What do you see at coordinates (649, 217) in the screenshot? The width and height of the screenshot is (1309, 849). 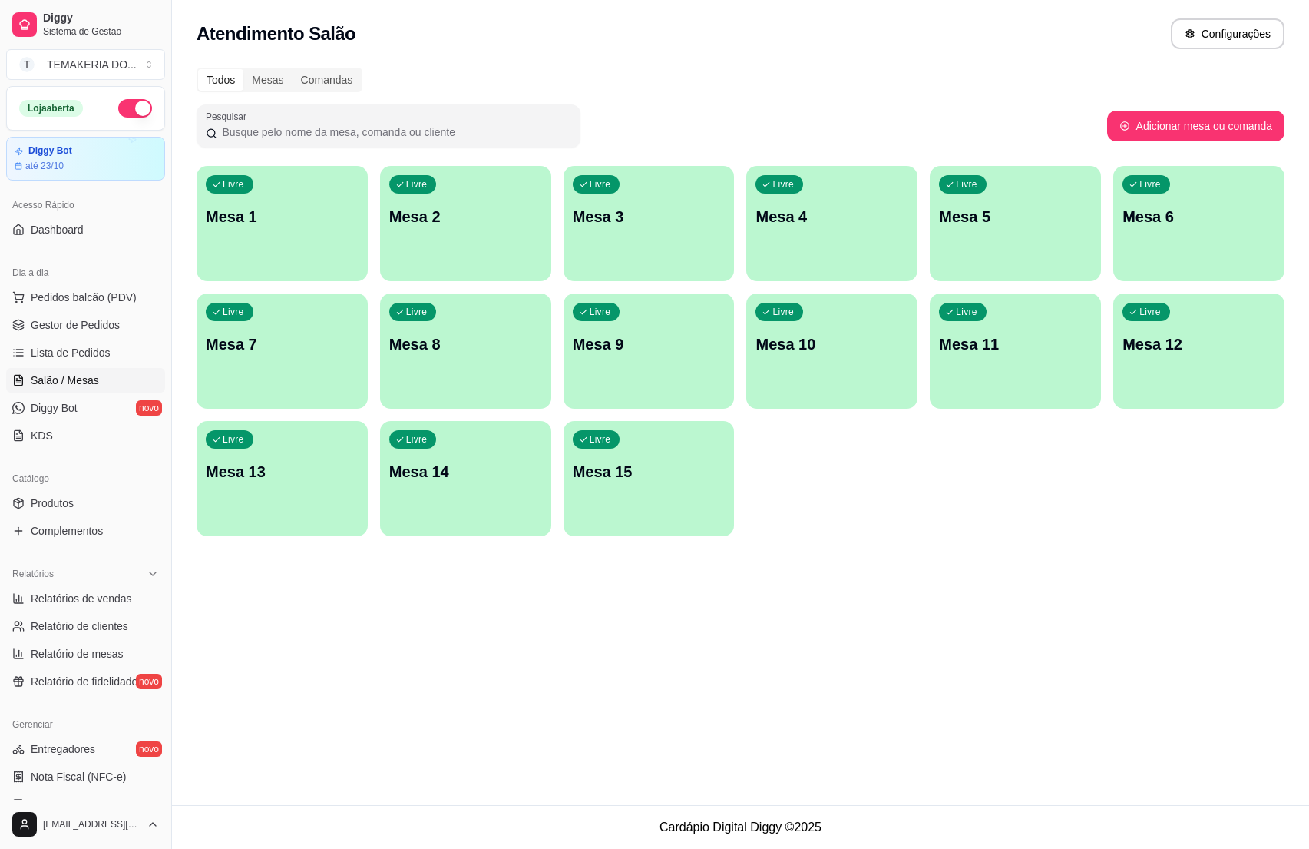 I see `p: Mesa 3` at bounding box center [649, 217].